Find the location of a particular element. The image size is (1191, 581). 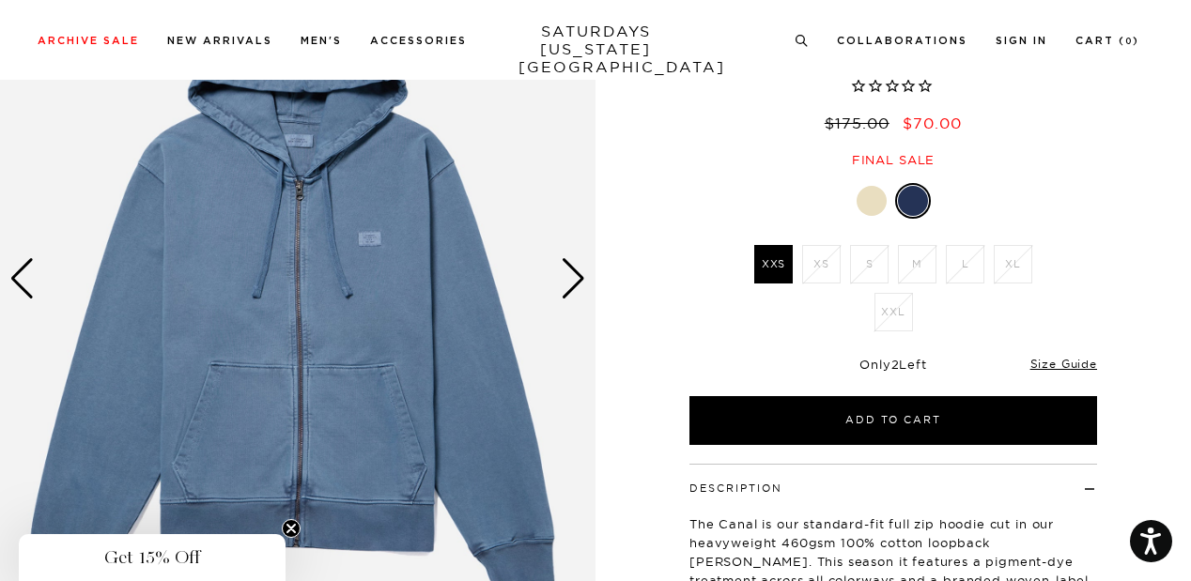

span: Rated 0.0 out of 5 stars 0 reviews is located at coordinates (893, 86).